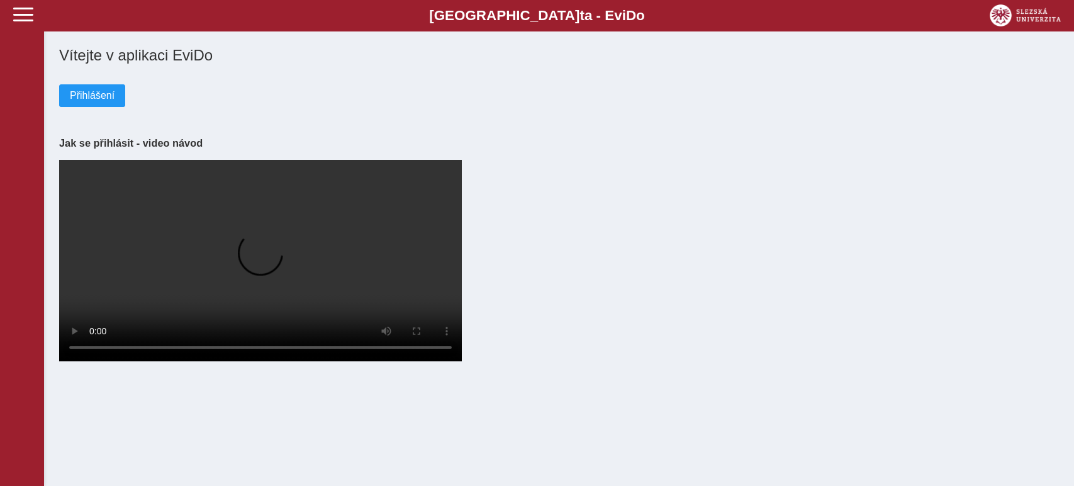 The height and width of the screenshot is (486, 1074). What do you see at coordinates (559, 55) in the screenshot?
I see `h1: Vítejte v aplikaci EviDo` at bounding box center [559, 55].